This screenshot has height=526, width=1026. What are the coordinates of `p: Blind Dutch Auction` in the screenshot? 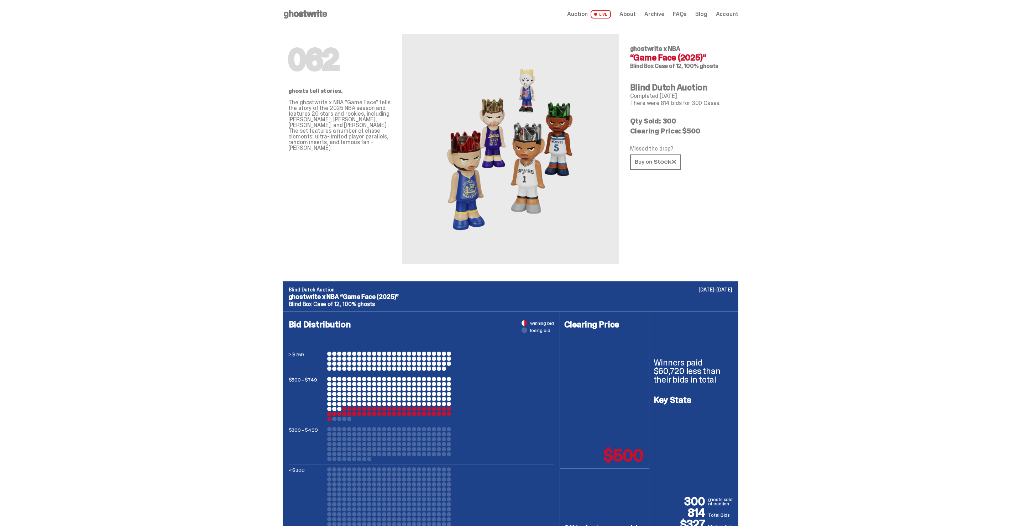 It's located at (511, 290).